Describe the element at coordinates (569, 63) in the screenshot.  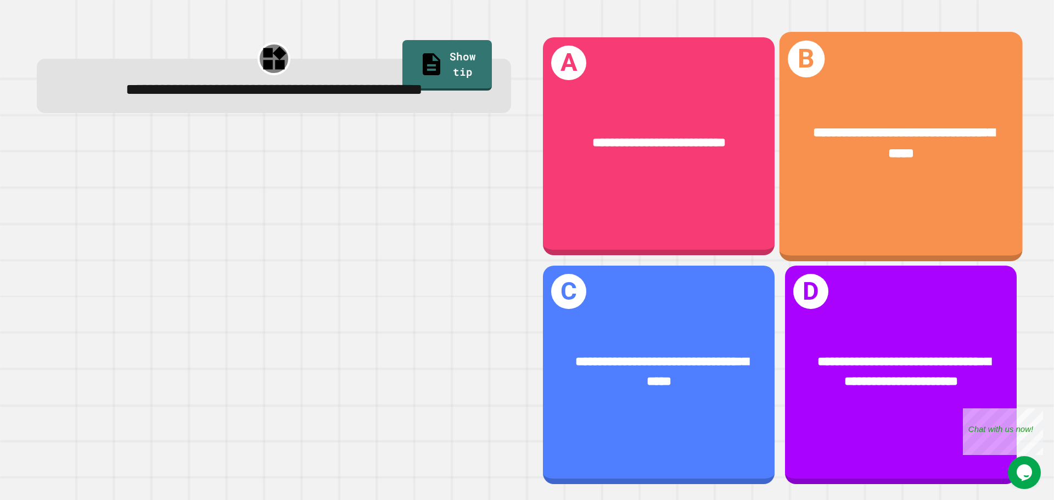
I see `h1: A` at that location.